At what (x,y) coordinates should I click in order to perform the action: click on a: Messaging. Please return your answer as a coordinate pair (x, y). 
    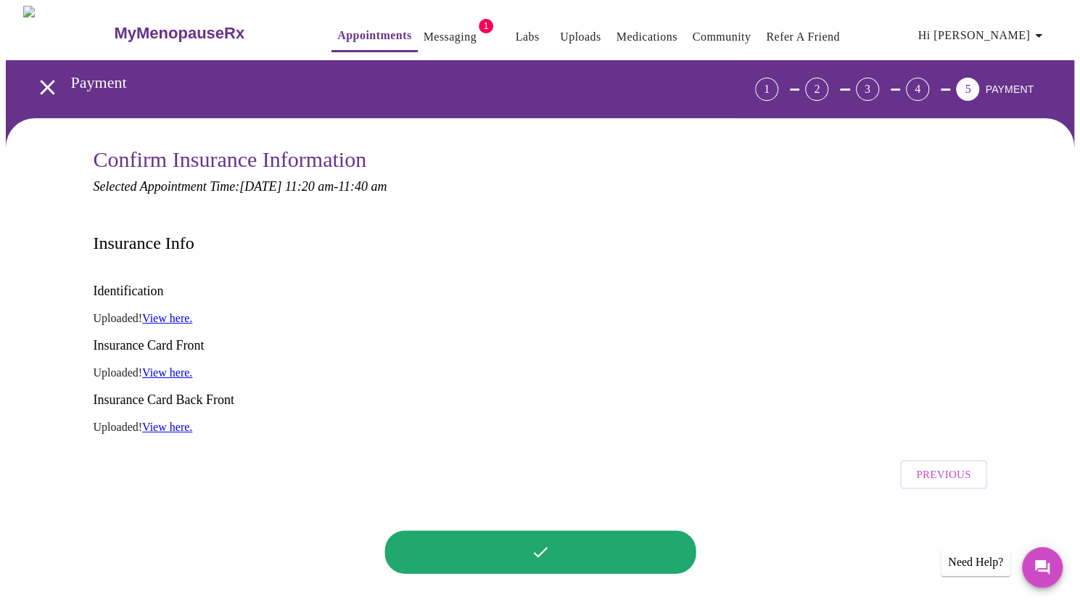
    Looking at the image, I should click on (450, 37).